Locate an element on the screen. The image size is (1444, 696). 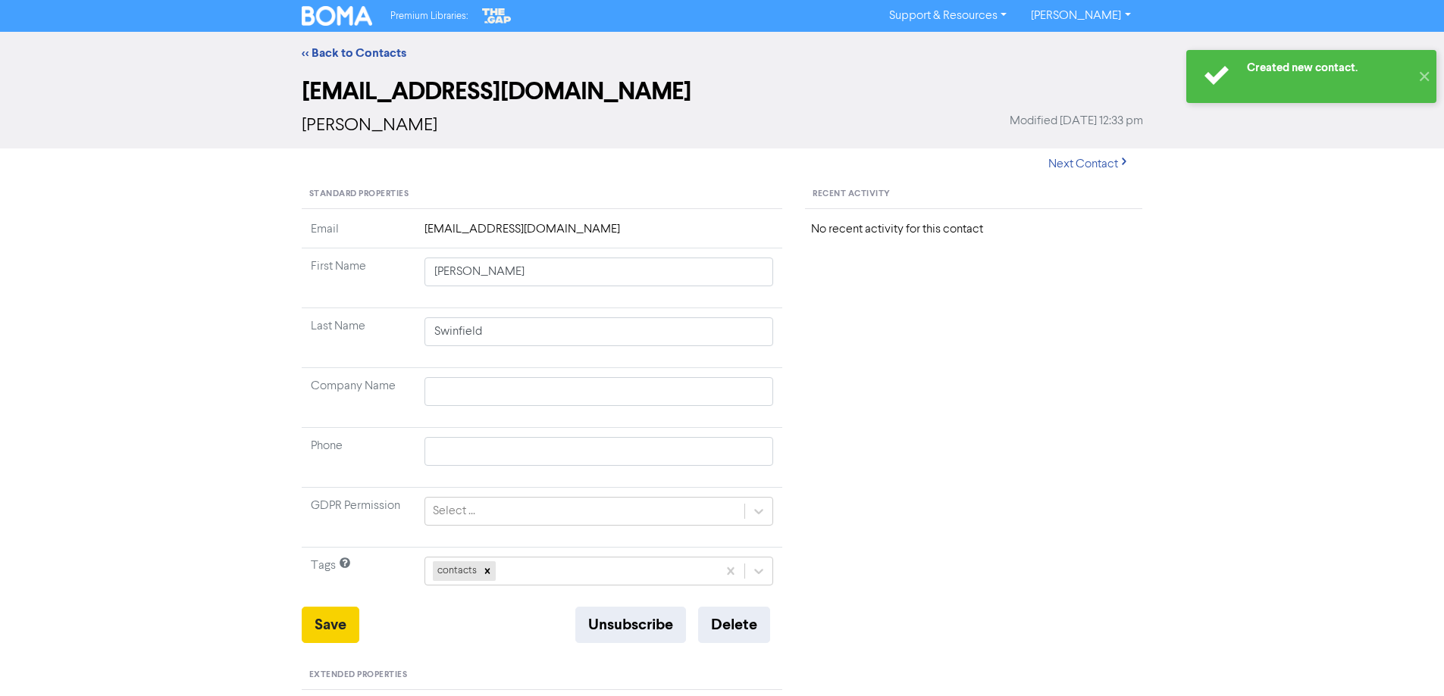
div: No recent activity for this contact is located at coordinates (973, 230).